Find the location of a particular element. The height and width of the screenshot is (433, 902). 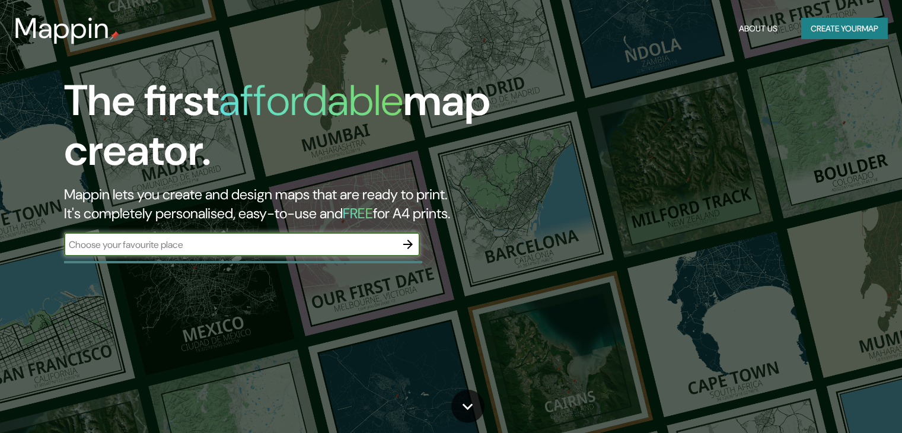

h3: Mappin is located at coordinates (62, 28).